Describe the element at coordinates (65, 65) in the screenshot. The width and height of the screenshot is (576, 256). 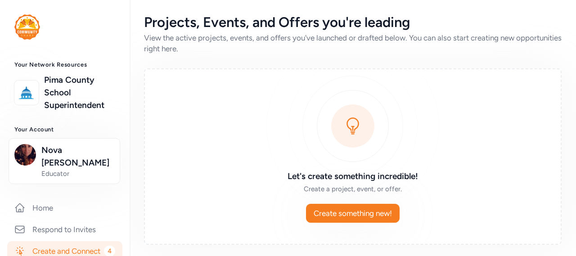
I see `h3: Your Network Resources` at that location.